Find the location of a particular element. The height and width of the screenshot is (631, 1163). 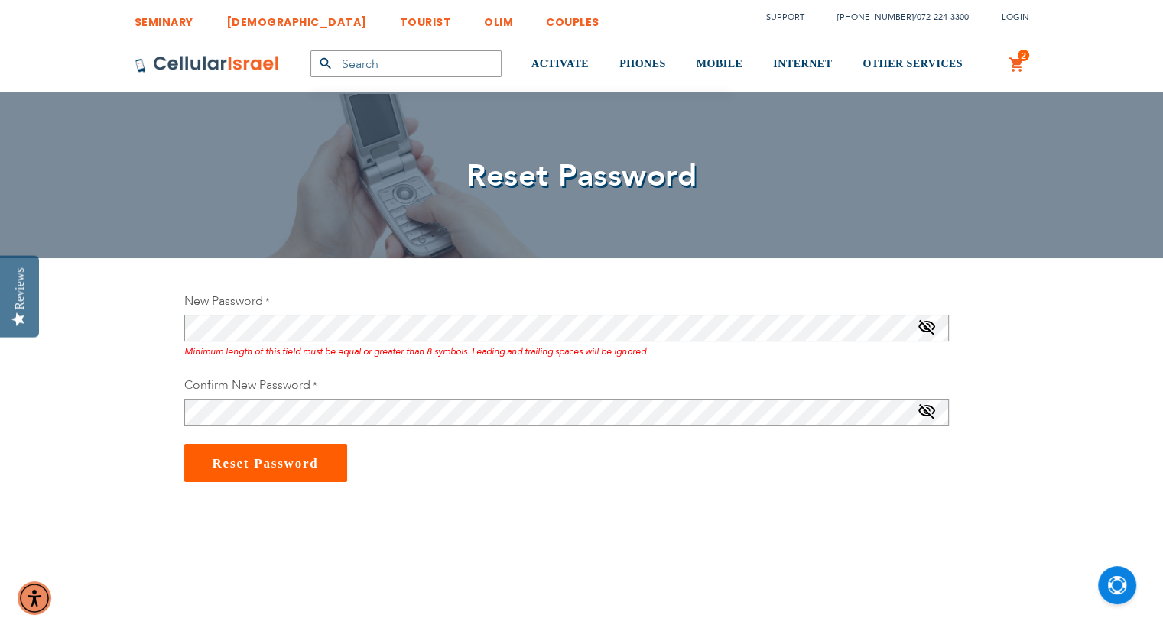

a: PHONES is located at coordinates (642, 64).